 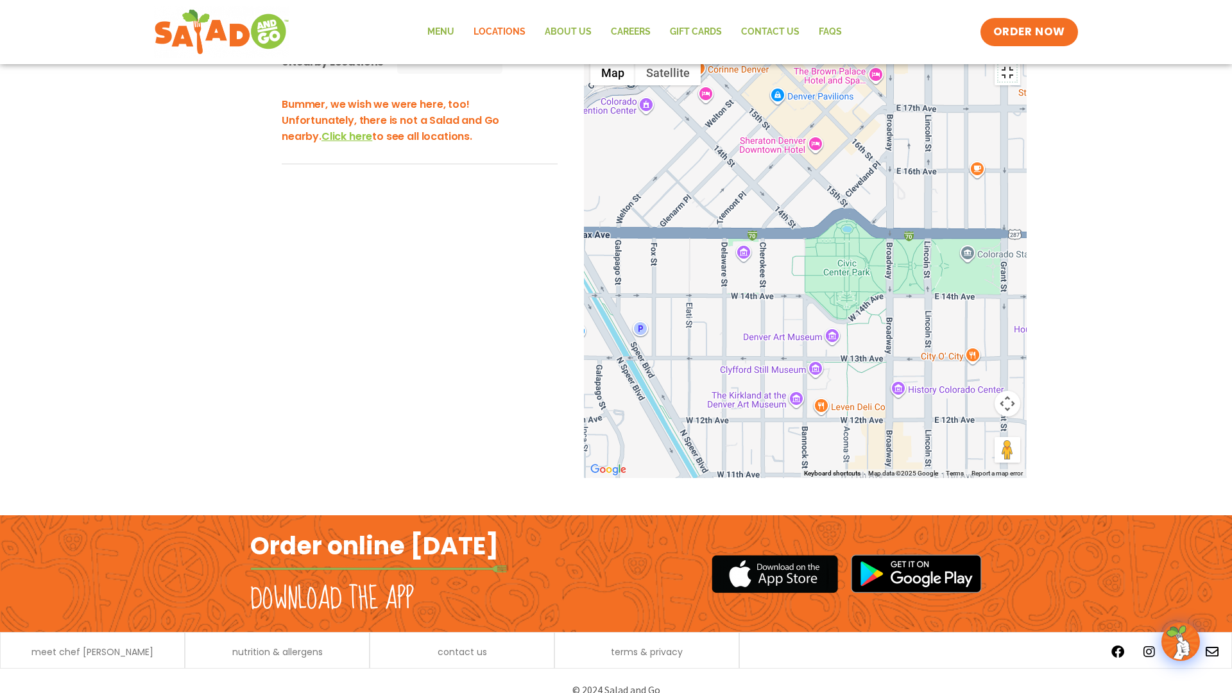 What do you see at coordinates (221, 32) in the screenshot?
I see `img: new-SAG-logo-768×292` at bounding box center [221, 32].